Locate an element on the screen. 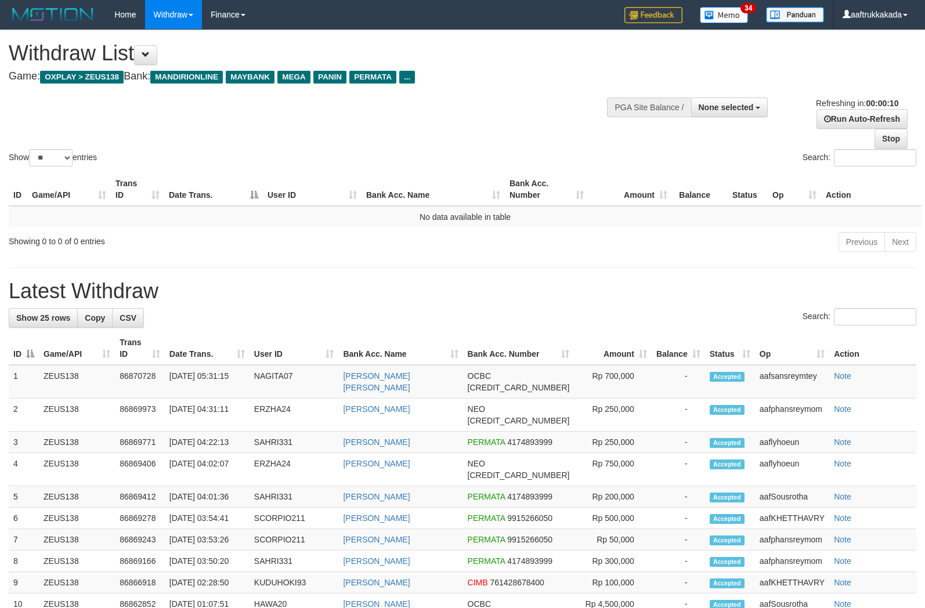 This screenshot has width=925, height=608. td: 86869243 is located at coordinates (140, 540).